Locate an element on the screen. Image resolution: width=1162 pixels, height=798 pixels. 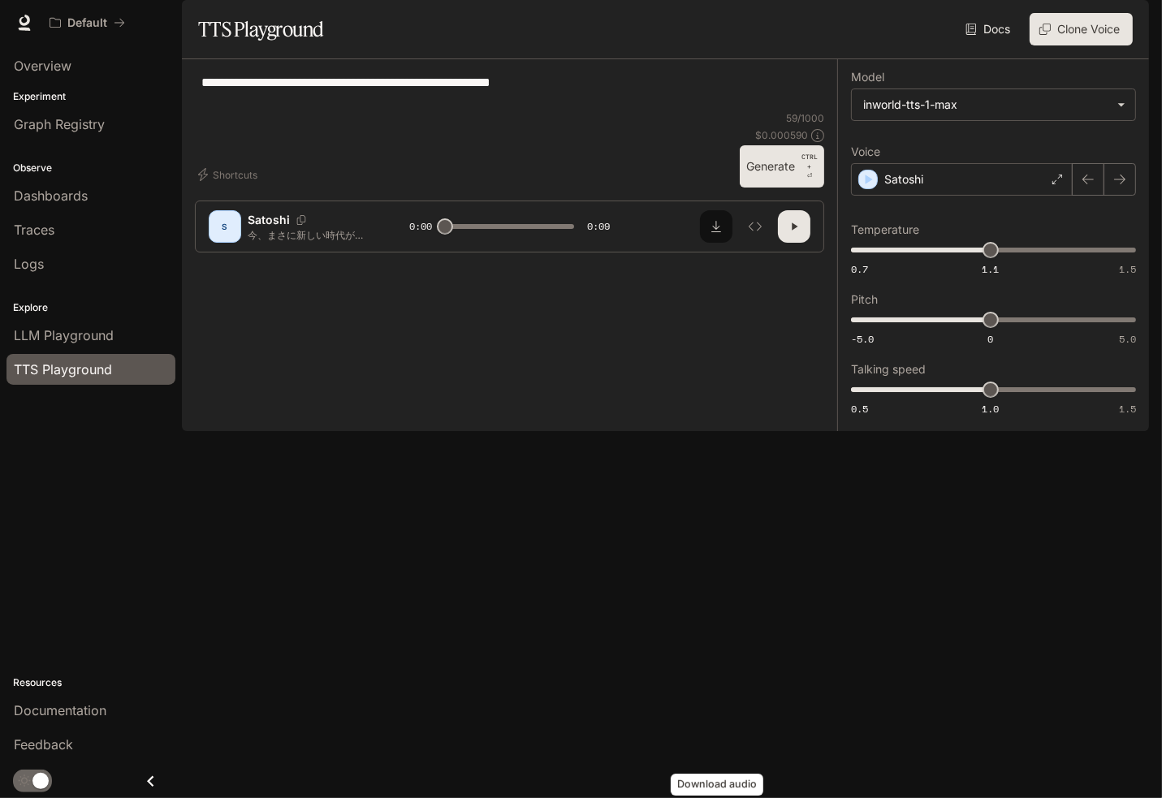
button: GenerateCTRL +⏎ is located at coordinates (782, 167).